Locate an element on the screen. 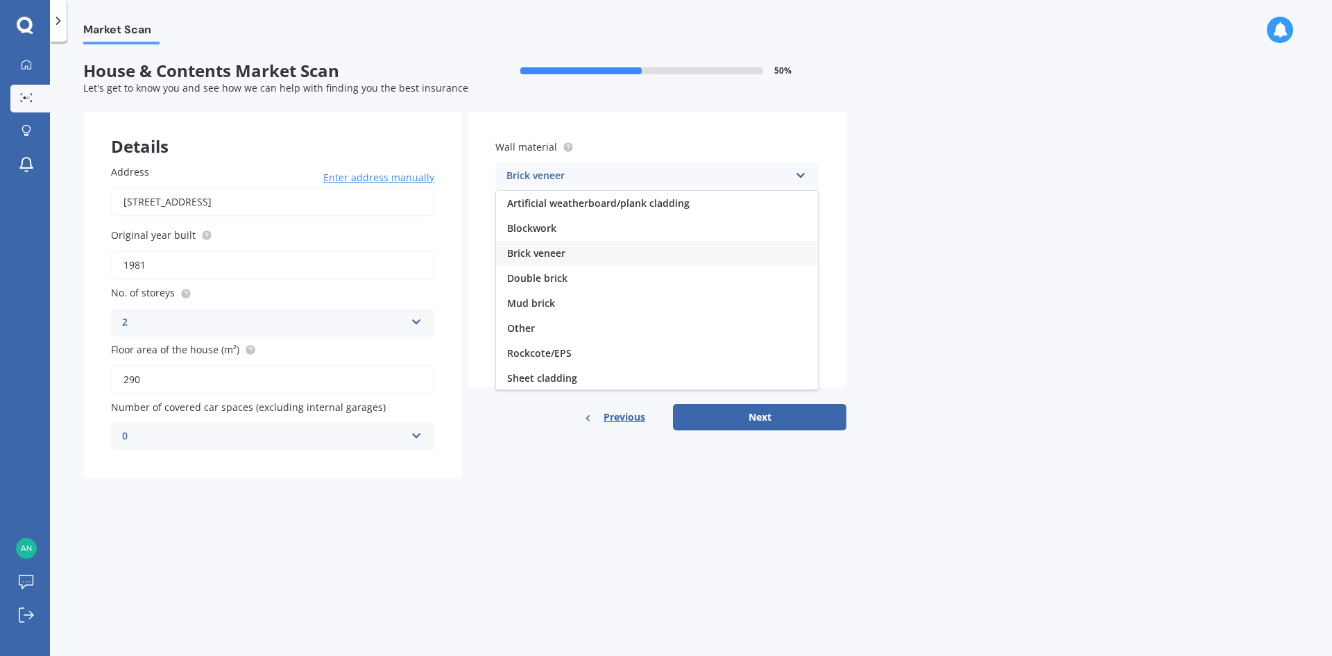 The width and height of the screenshot is (1332, 656). span: Enter address manually is located at coordinates (379, 178).